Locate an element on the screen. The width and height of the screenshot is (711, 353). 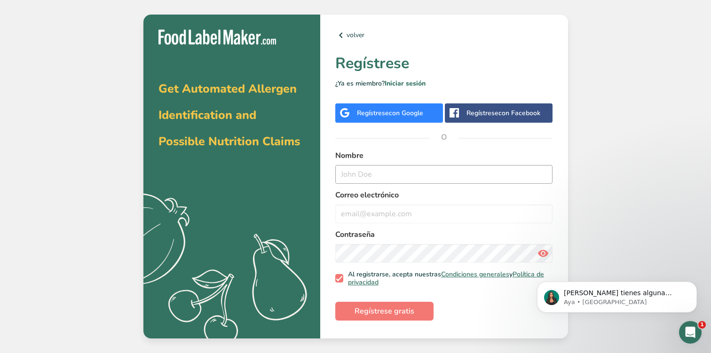
span: Regístrese gratis is located at coordinates (384, 311).